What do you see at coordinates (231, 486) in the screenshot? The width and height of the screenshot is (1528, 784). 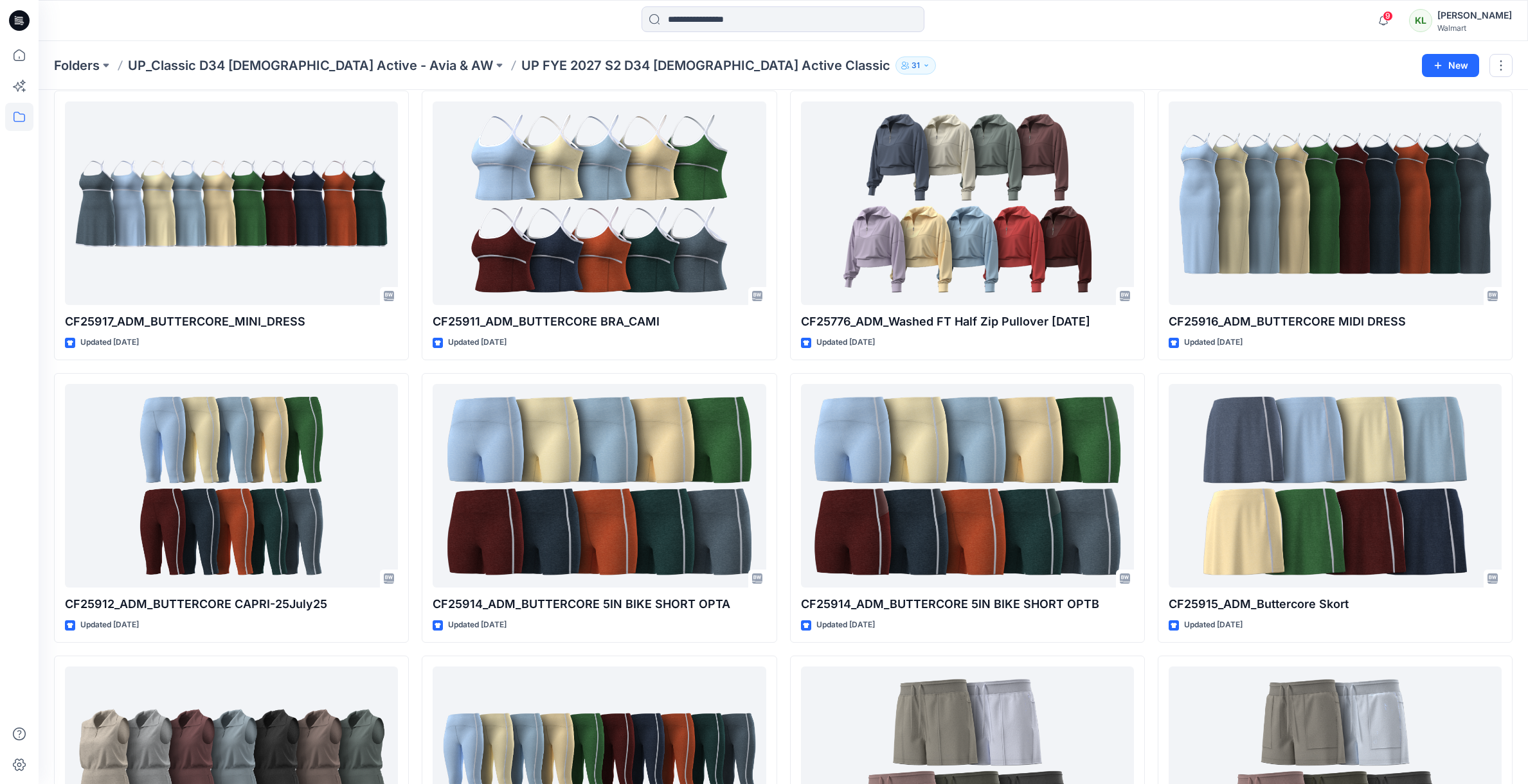 I see `a: CF25912_ADM_BUTTERCORE CAPRI-25July25` at bounding box center [231, 486].